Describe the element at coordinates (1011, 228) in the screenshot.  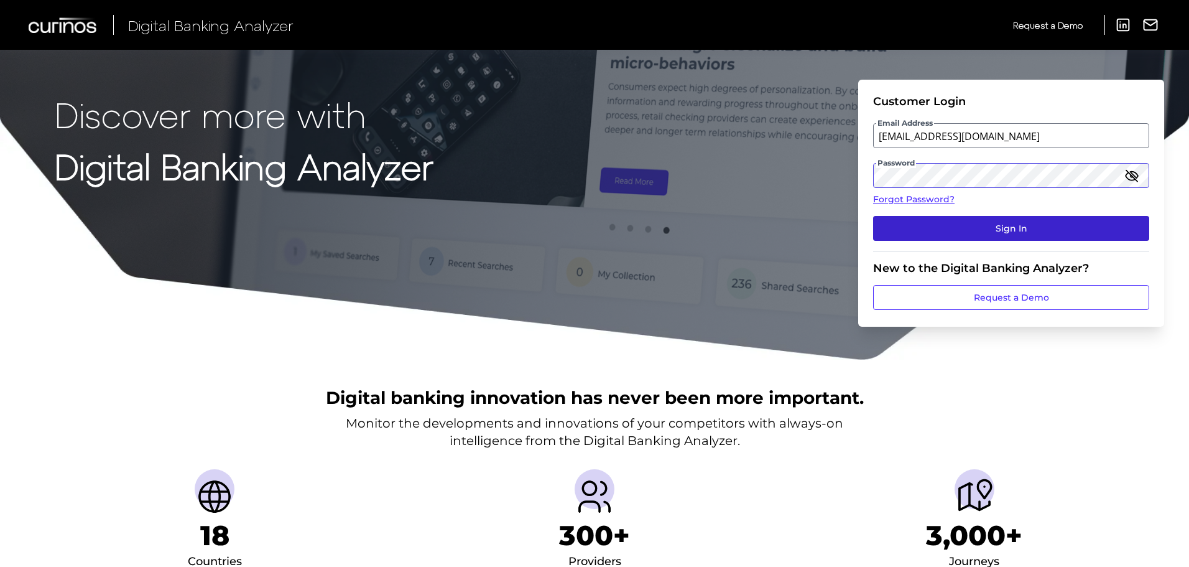
I see `button: Sign In` at that location.